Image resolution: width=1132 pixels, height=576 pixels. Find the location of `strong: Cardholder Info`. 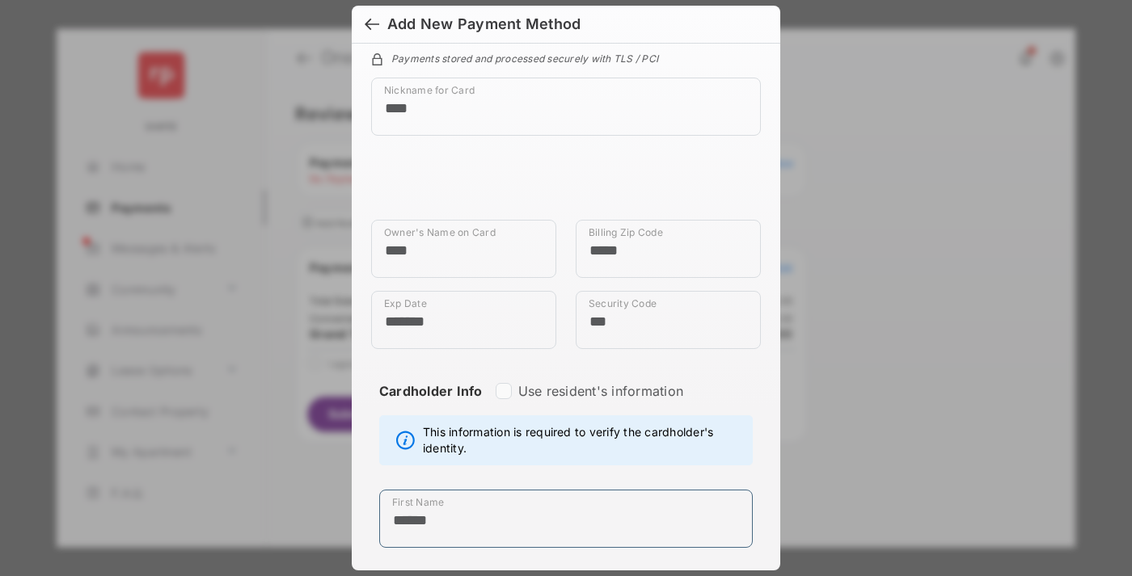

strong: Cardholder Info is located at coordinates (431, 406).